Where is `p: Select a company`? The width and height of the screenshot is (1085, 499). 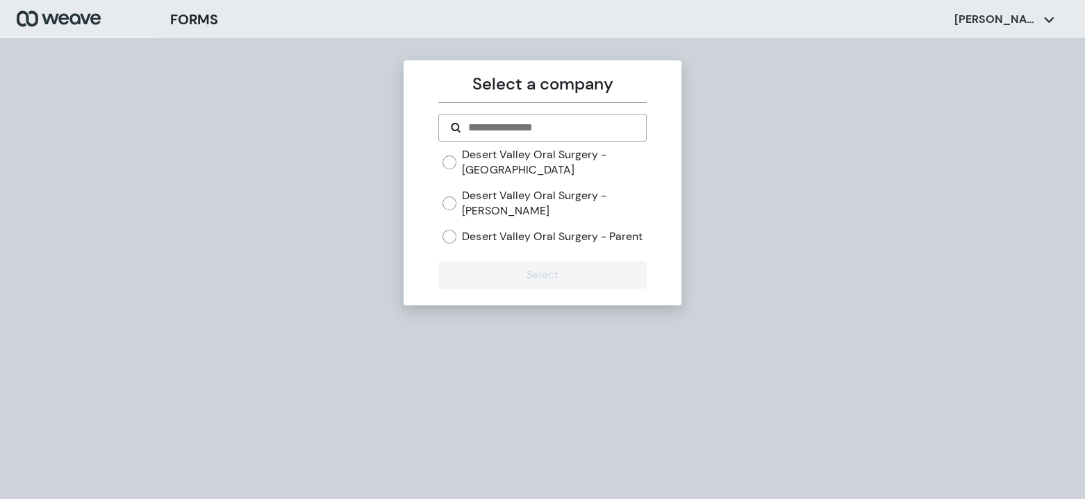
p: Select a company is located at coordinates (542, 84).